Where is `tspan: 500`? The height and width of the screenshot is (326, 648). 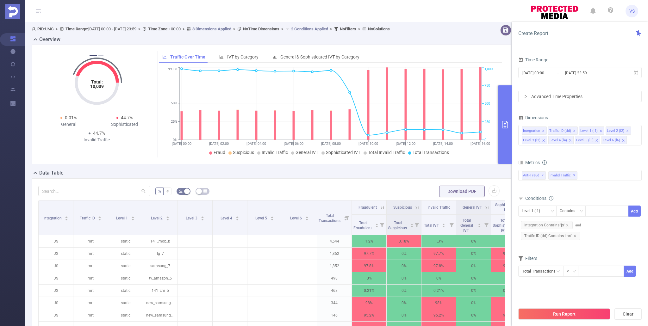
tspan: 500 is located at coordinates (487, 104).